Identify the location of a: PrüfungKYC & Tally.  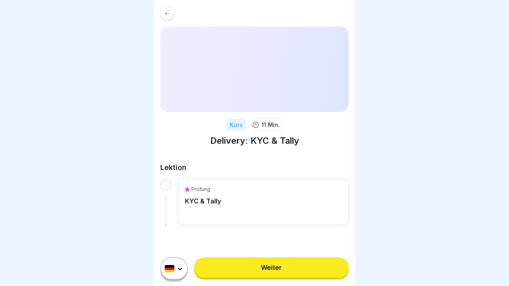
(263, 202).